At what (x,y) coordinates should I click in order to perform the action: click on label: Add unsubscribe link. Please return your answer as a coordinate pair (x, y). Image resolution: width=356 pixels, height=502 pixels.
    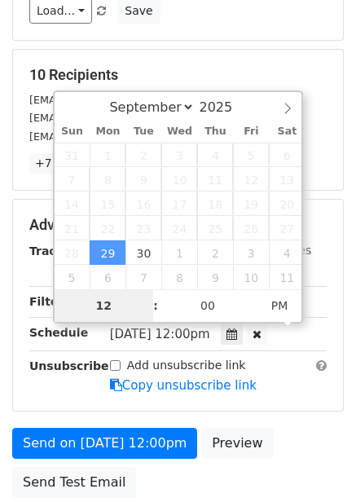
    Looking at the image, I should click on (187, 365).